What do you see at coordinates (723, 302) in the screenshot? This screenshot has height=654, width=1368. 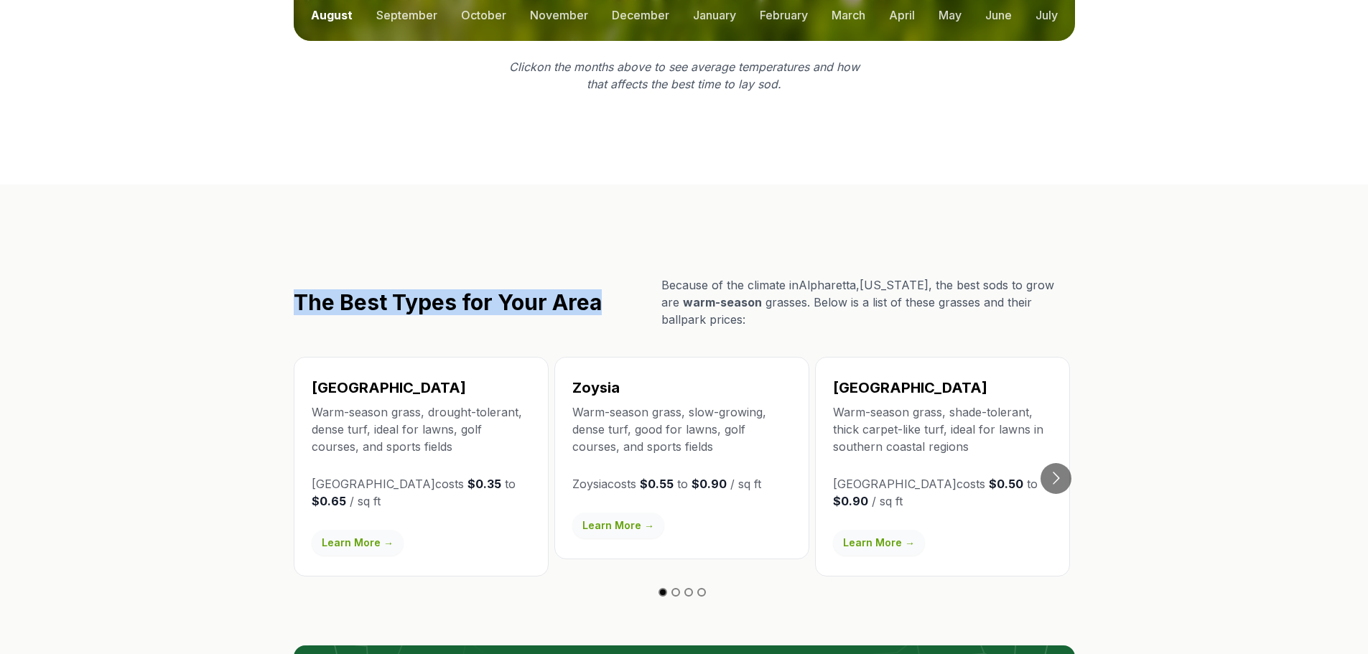 I see `span: warm-season` at bounding box center [723, 302].